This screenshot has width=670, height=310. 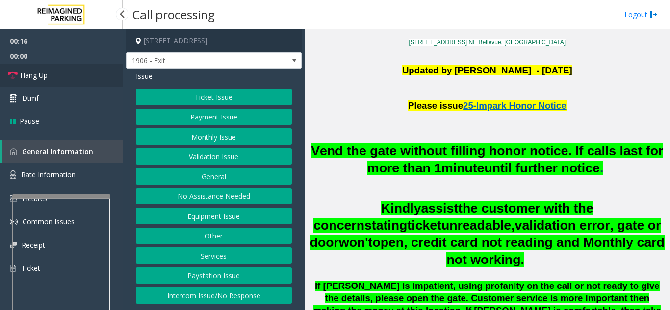 What do you see at coordinates (424, 225) in the screenshot?
I see `span: ticket` at bounding box center [424, 225].